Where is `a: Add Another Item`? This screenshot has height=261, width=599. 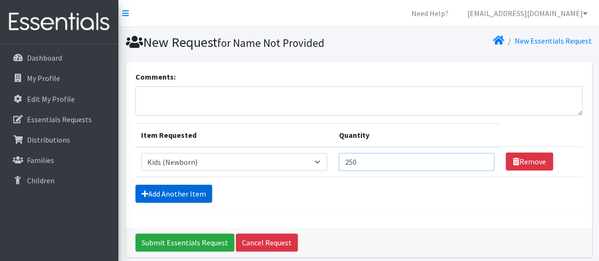 a: Add Another Item is located at coordinates (174, 194).